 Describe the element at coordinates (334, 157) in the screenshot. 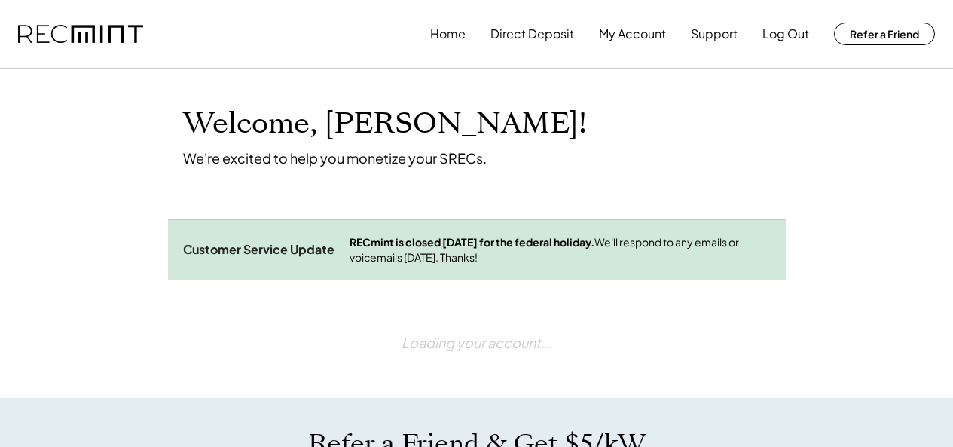

I see `div: We're excited to help you monetize your SRECs.` at that location.